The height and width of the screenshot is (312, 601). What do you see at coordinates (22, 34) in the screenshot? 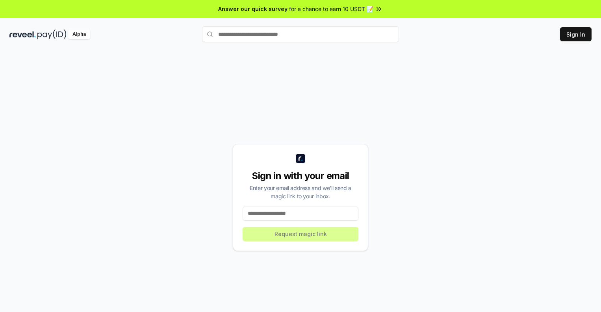
I see `img: reveel_dark` at bounding box center [22, 34].